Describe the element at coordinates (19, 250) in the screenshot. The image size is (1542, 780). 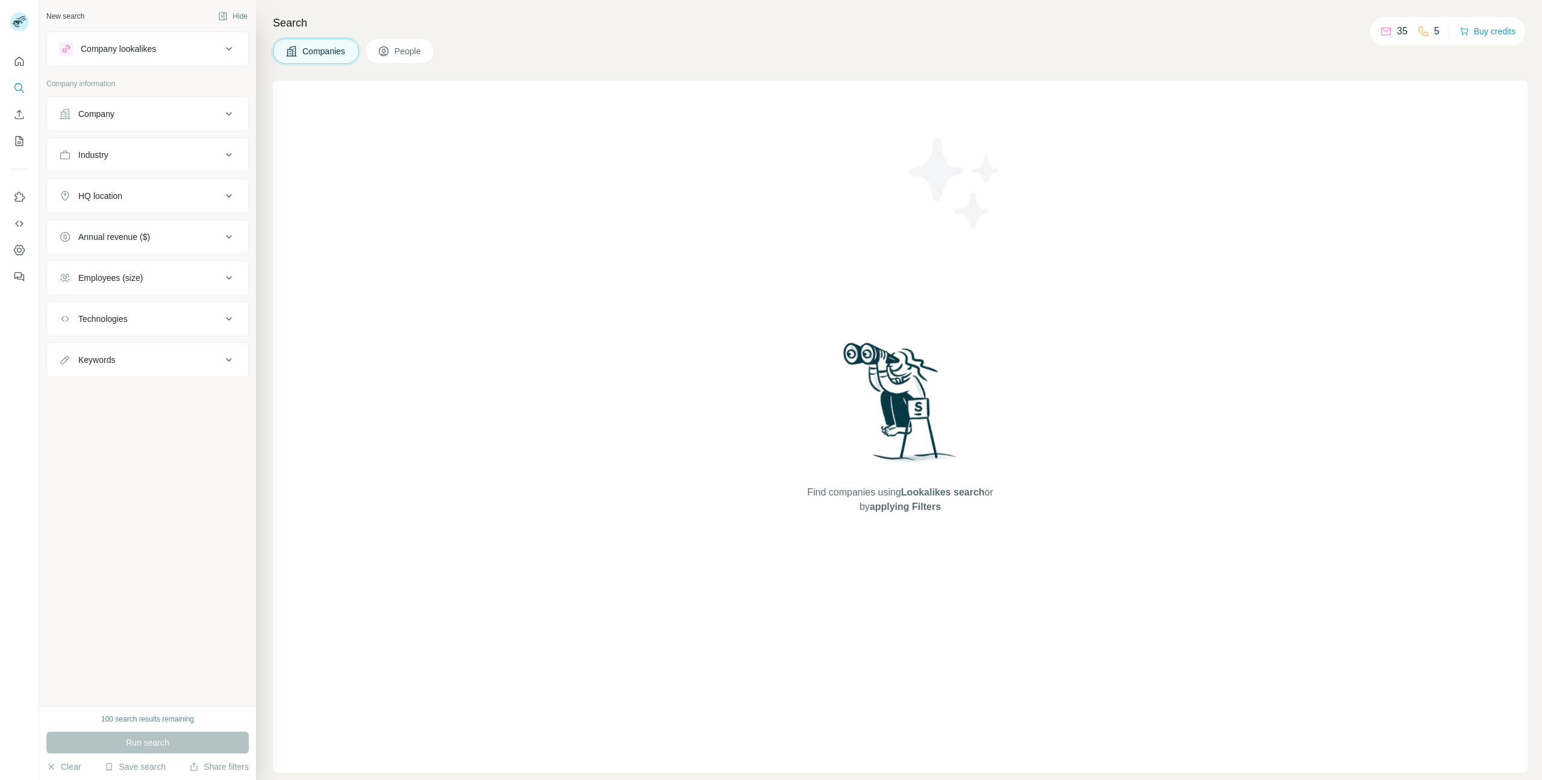
I see `button: Dashboard` at that location.